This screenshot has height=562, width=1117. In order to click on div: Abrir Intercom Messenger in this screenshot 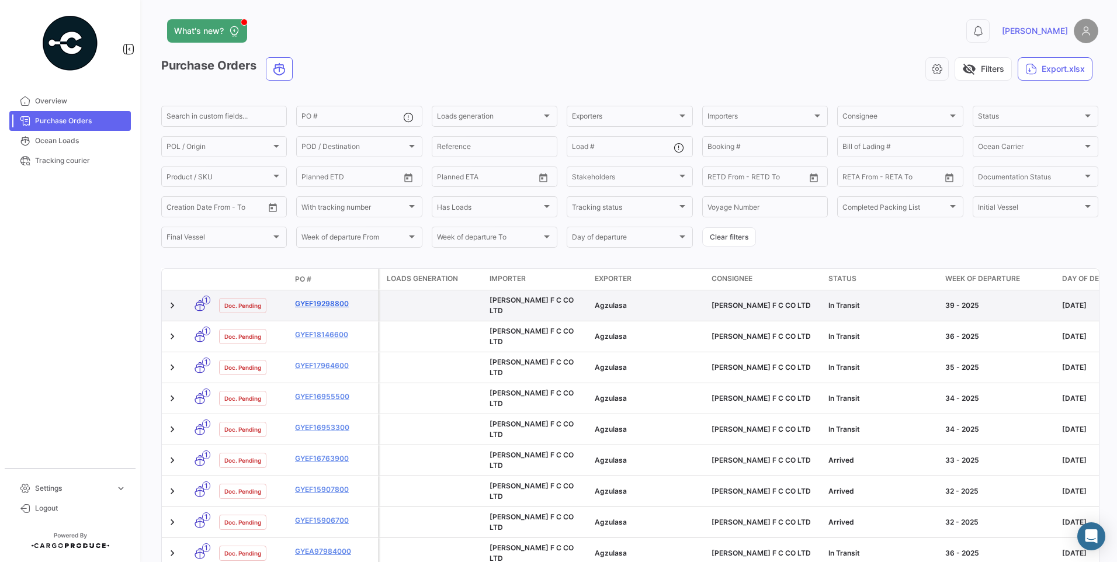, I will do `click(1091, 536)`.